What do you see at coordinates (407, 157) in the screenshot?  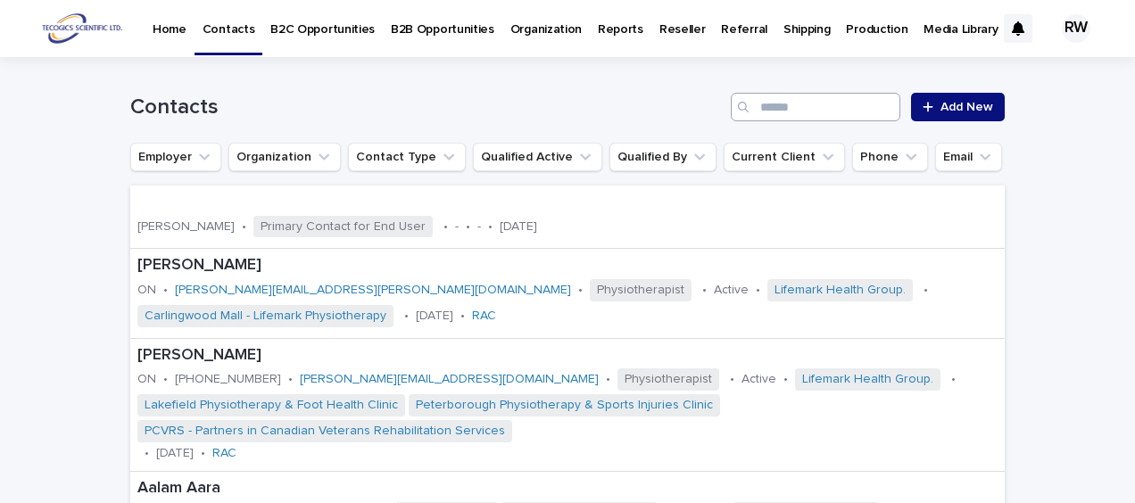 I see `button: Contact Type` at bounding box center [407, 157].